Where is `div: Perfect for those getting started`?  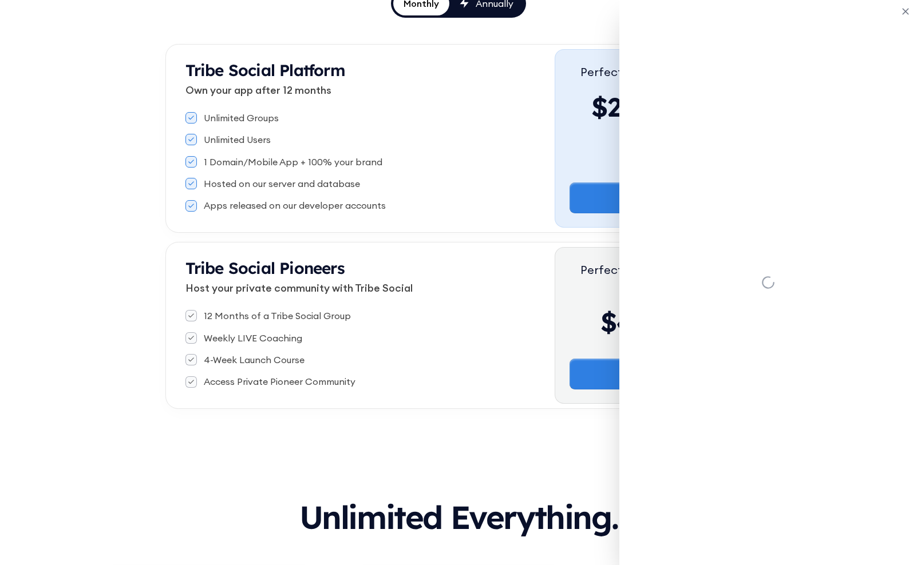 div: Perfect for those getting started is located at coordinates (650, 279).